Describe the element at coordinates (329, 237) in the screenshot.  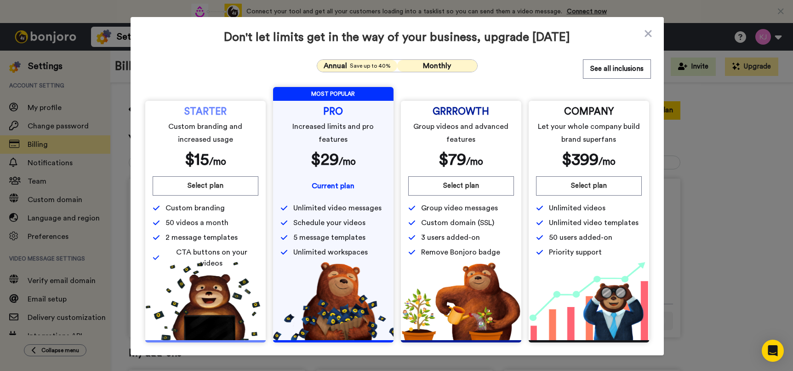
I see `span: 5 message templates` at that location.